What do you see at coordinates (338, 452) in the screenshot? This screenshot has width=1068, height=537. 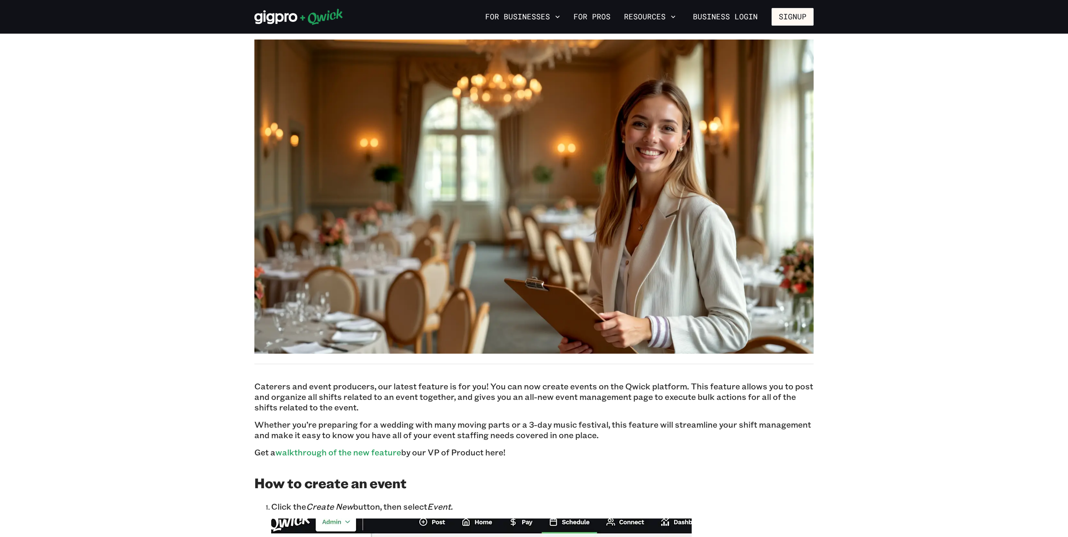 I see `a: walkthrough of the new feature` at bounding box center [338, 452].